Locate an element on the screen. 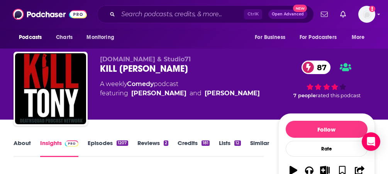  a: Credits181 is located at coordinates (193, 148).